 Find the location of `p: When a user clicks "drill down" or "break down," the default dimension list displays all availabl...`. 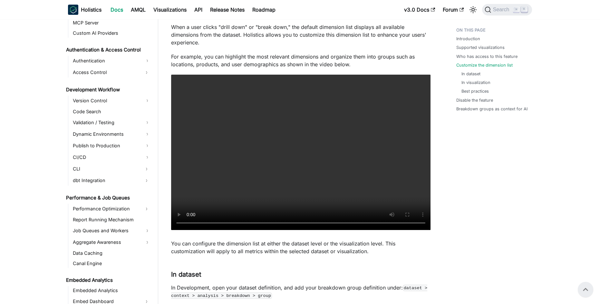

p: When a user clicks "drill down" or "break down," the default dimension list displays all availabl... is located at coordinates (301, 35).